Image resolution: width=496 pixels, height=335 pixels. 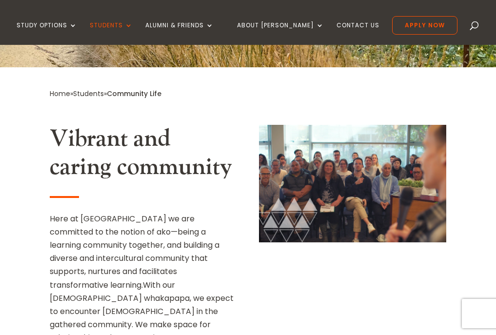 I want to click on h2: Vibrant and caring community, so click(x=143, y=155).